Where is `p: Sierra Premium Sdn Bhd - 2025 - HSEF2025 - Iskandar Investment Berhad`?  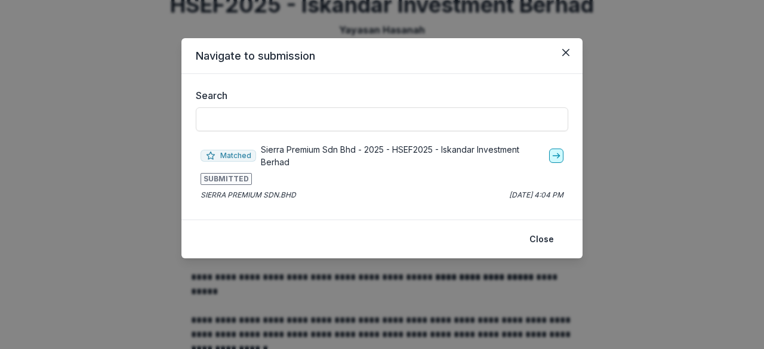
p: Sierra Premium Sdn Bhd - 2025 - HSEF2025 - Iskandar Investment Berhad is located at coordinates (402, 156).